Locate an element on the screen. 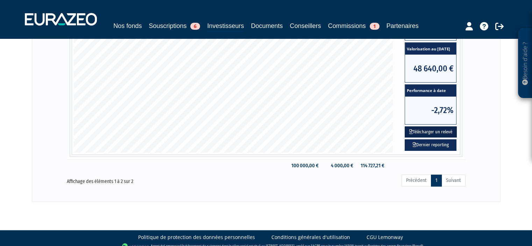 This screenshot has width=532, height=246. a: 1 is located at coordinates (436, 181).